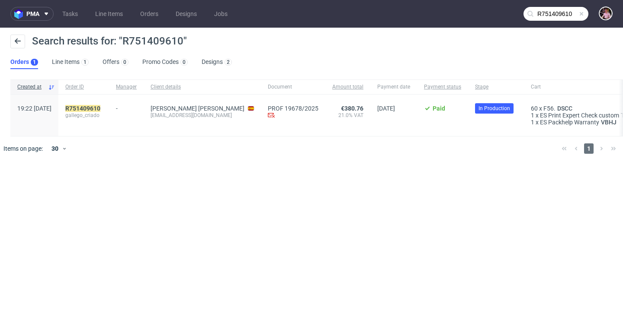 The width and height of the screenshot is (623, 336). What do you see at coordinates (202, 87) in the screenshot?
I see `span: Client details` at bounding box center [202, 87].